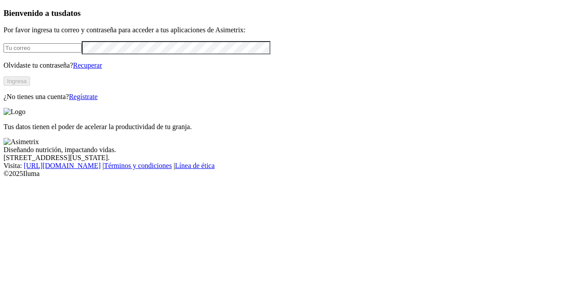 The height and width of the screenshot is (298, 562). I want to click on input: Tu correo, so click(42, 48).